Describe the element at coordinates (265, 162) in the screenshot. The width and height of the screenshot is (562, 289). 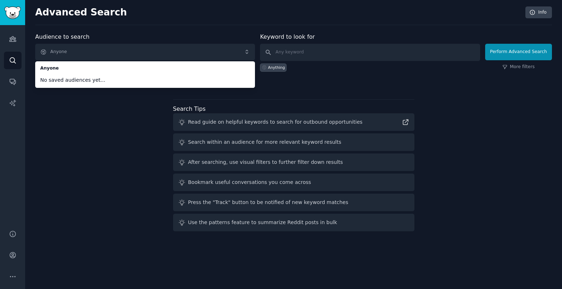
I see `div: After searching, use visual filters to further filter down results` at that location.